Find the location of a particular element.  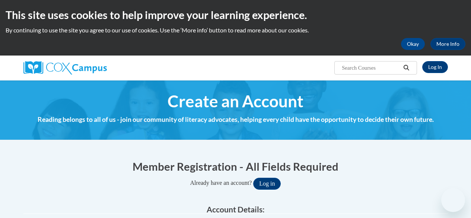

h1: Member Registration - All Fields Required is located at coordinates (236, 166).